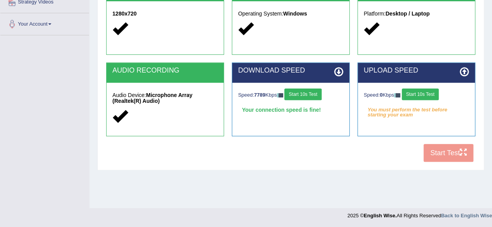 The height and width of the screenshot is (227, 492). What do you see at coordinates (416, 71) in the screenshot?
I see `h2: UPLOAD SPEED` at bounding box center [416, 71].